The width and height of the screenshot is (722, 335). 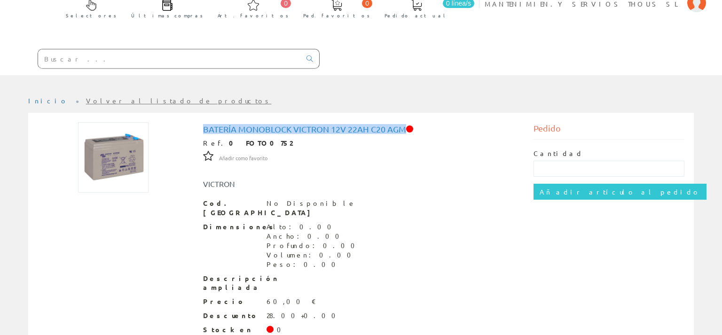 I want to click on div: 60,00 €, so click(x=291, y=302).